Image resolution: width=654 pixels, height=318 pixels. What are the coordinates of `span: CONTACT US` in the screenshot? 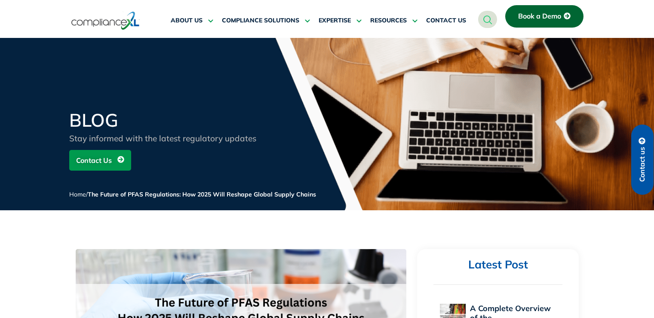 It's located at (446, 21).